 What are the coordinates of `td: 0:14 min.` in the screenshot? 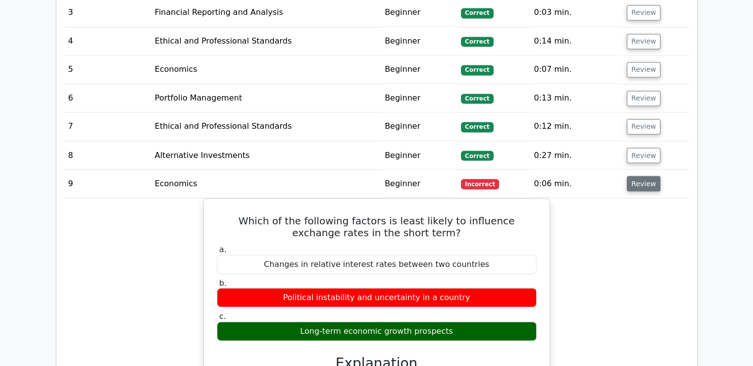 It's located at (577, 41).